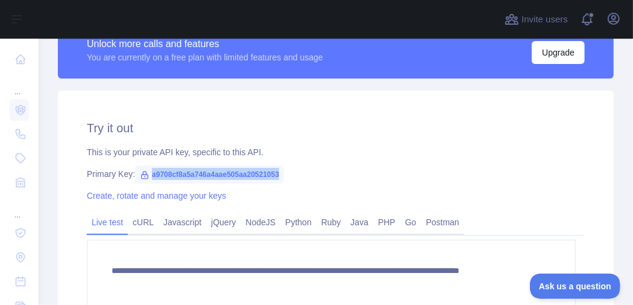 The width and height of the screenshot is (633, 305). I want to click on a: Javascript, so click(182, 222).